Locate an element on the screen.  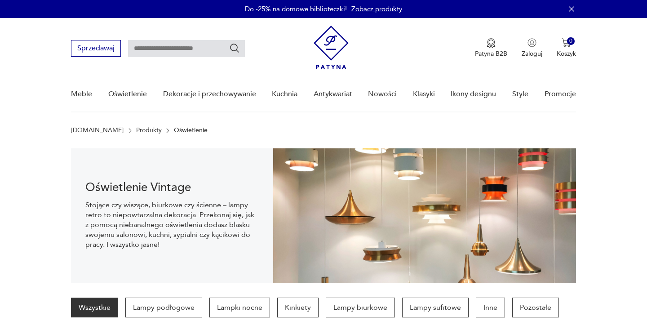
a: Oświetlenie is located at coordinates (128, 94).